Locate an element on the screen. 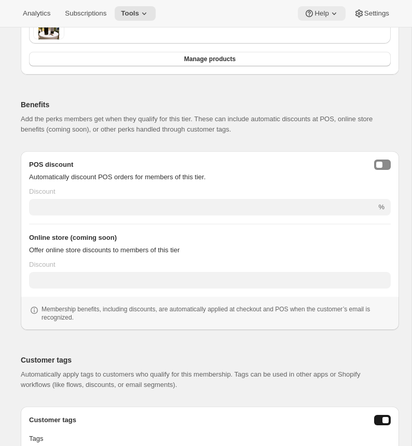 This screenshot has height=446, width=412. span: Subscriptions is located at coordinates (86, 13).